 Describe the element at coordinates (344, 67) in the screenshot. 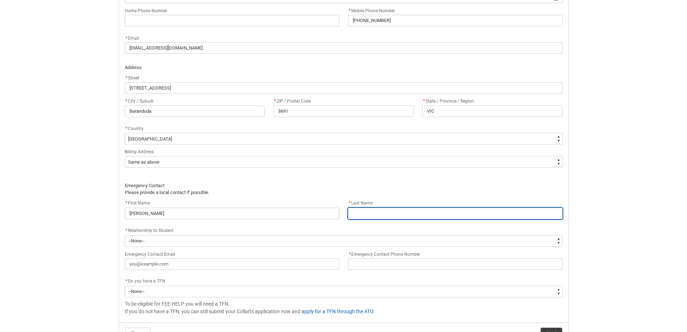

I see `p: Address` at that location.